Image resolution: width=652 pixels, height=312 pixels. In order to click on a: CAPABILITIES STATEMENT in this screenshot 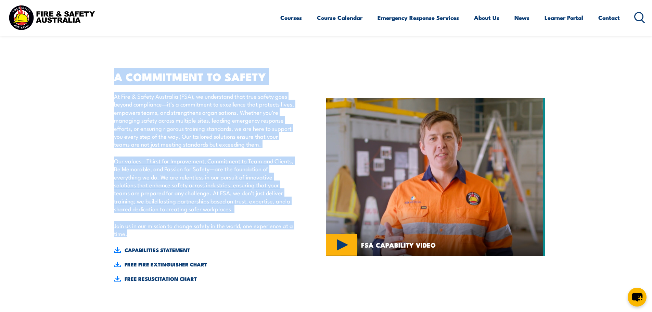, I will do `click(204, 250)`.